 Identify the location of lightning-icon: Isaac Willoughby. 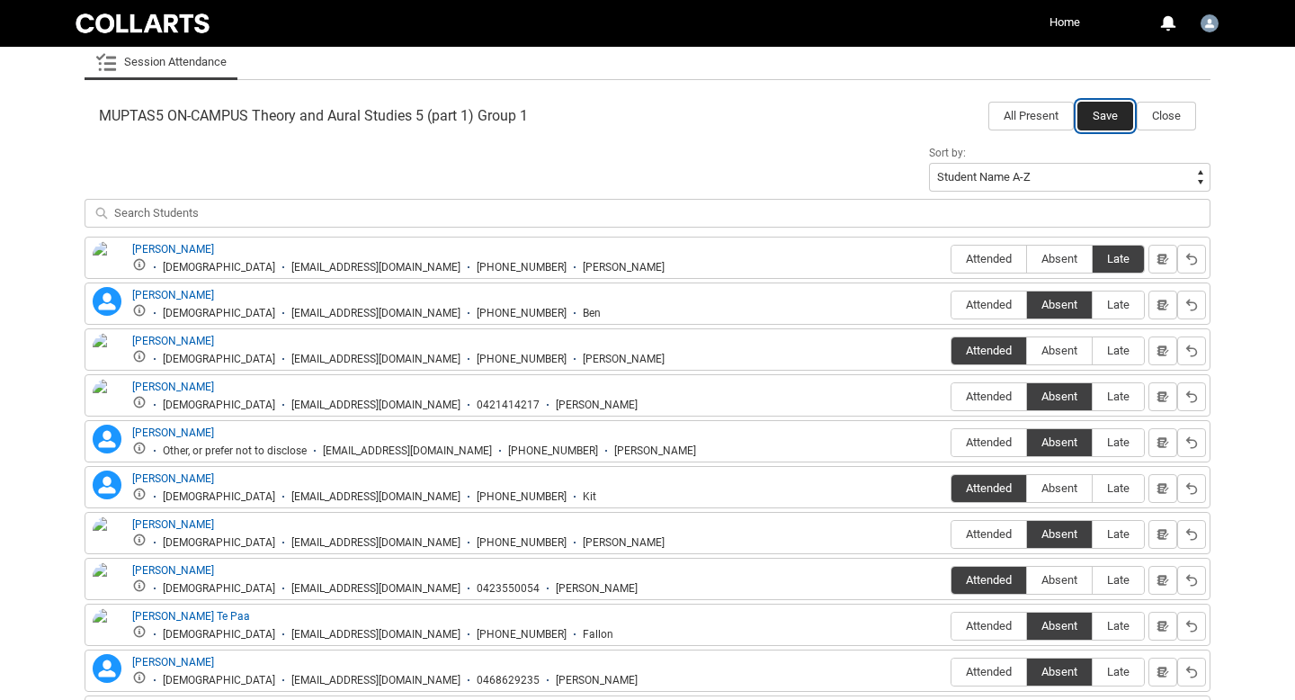
(107, 668).